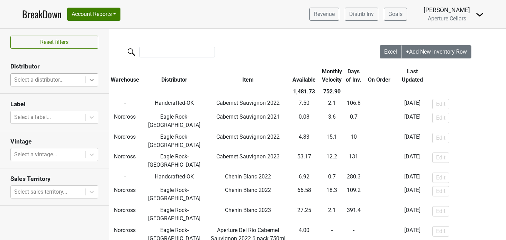 The image size is (506, 240). I want to click on td: 6.92, so click(304, 178).